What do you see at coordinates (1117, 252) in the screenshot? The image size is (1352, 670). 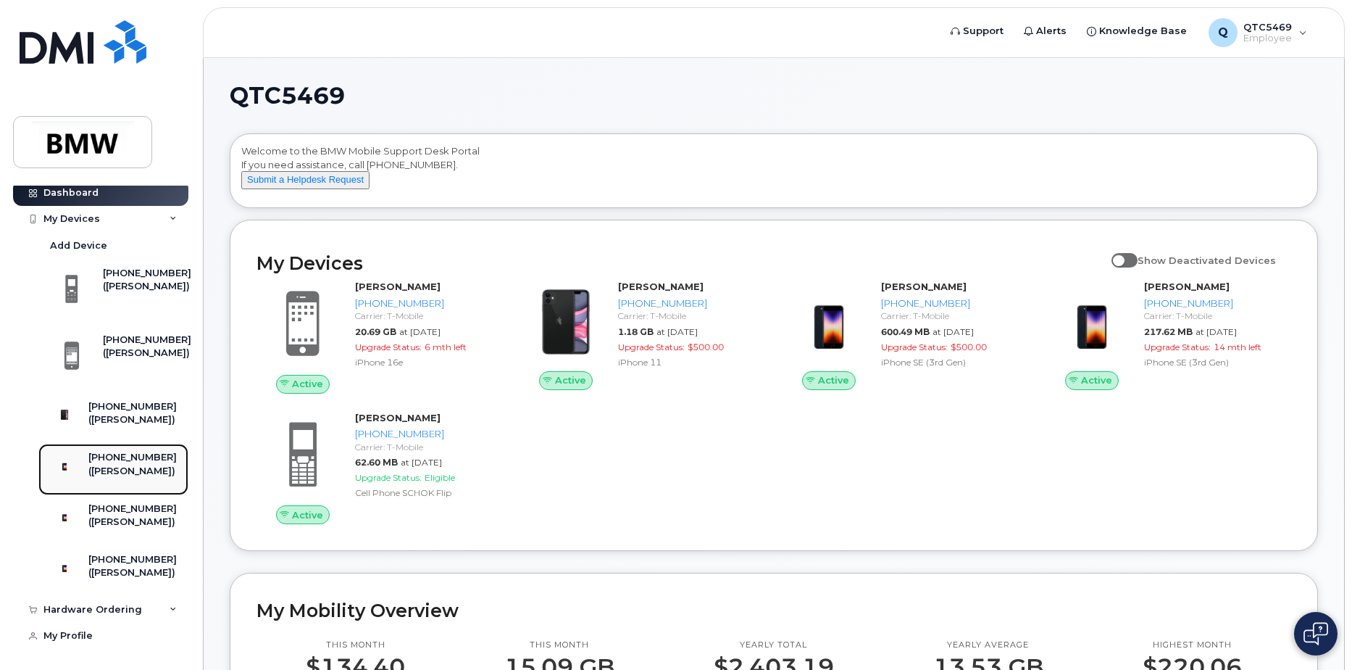 I see `input: Show Deactivated Devices` at bounding box center [1117, 252].